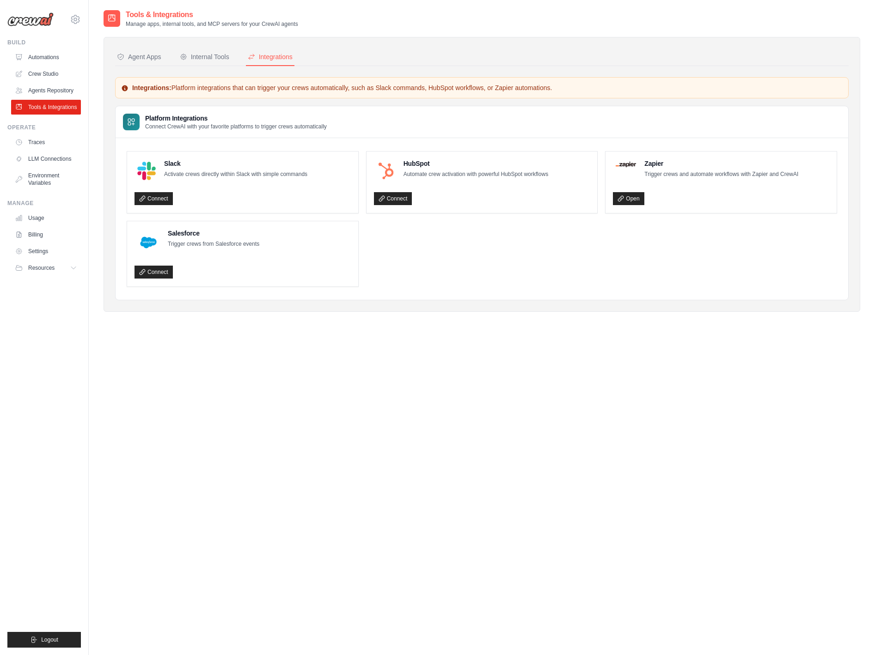 The width and height of the screenshot is (875, 655). I want to click on a: Billing, so click(46, 235).